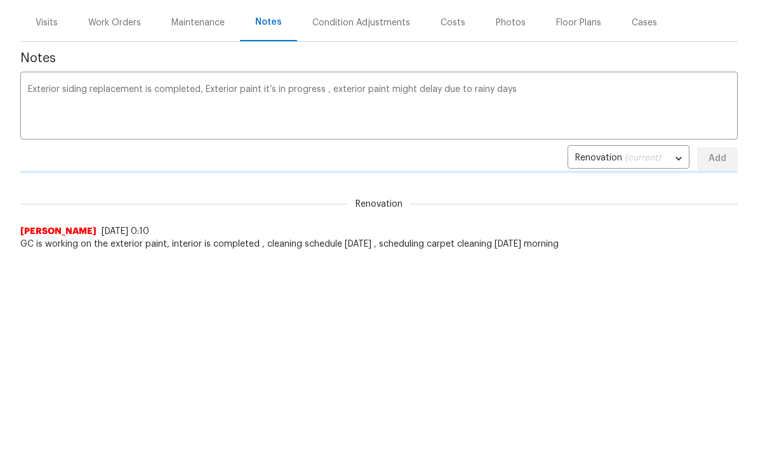 This screenshot has width=758, height=461. What do you see at coordinates (379, 107) in the screenshot?
I see `textarea: Exterior siding replacement is completed, Exterior paint it’s in progress , exterior paint might ...` at bounding box center [379, 107].